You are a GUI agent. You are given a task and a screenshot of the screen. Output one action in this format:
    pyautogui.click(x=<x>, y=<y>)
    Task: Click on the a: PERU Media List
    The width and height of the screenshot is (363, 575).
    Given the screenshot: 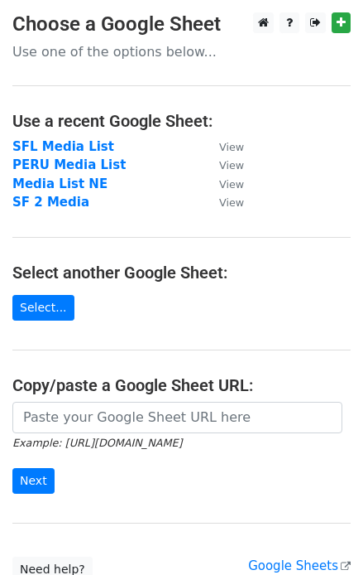 What is the action you would take?
    pyautogui.click(x=69, y=165)
    